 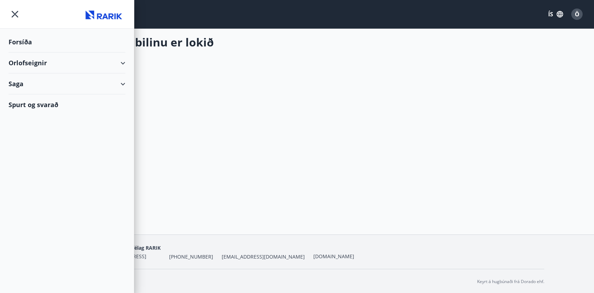 What do you see at coordinates (577, 14) in the screenshot?
I see `span: Ö` at bounding box center [577, 14].